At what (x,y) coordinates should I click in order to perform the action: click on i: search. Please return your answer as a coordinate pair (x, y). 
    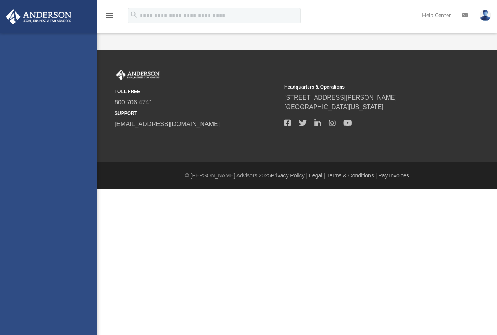
    Looking at the image, I should click on (134, 15).